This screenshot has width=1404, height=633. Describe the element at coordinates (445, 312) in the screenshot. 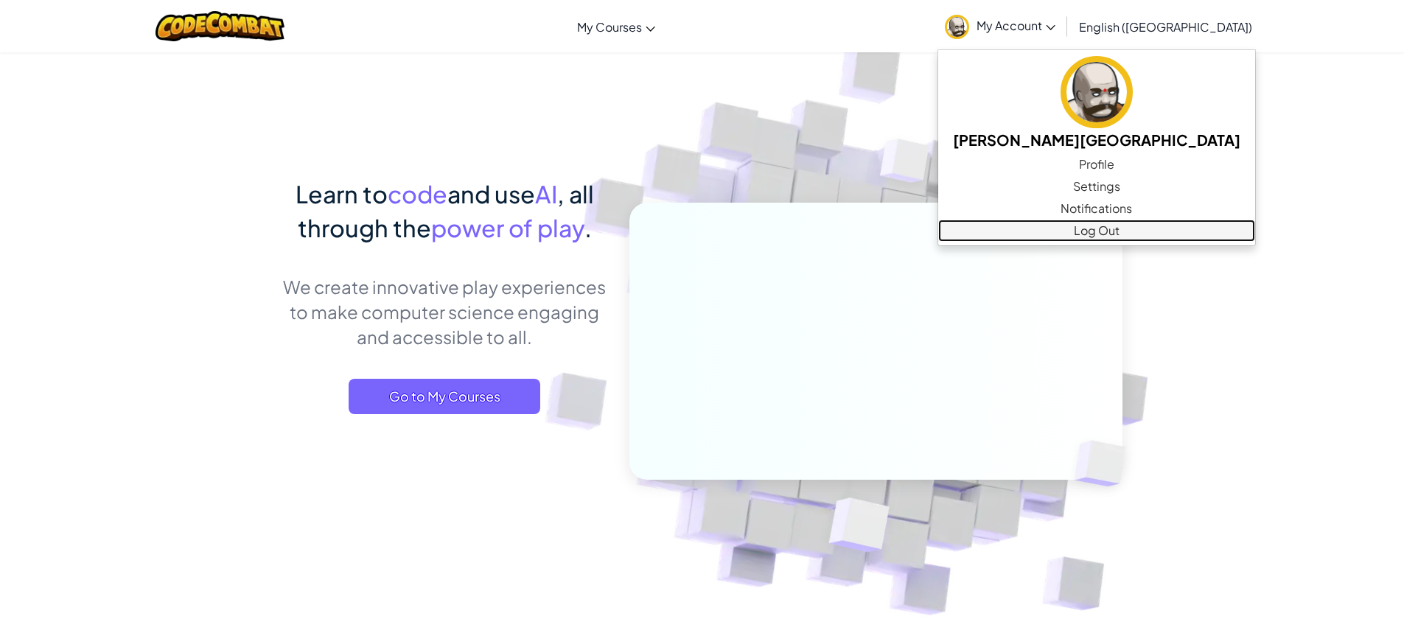

I see `p: We create innovative play experiences to make computer science engaging and accessible to all.` at that location.